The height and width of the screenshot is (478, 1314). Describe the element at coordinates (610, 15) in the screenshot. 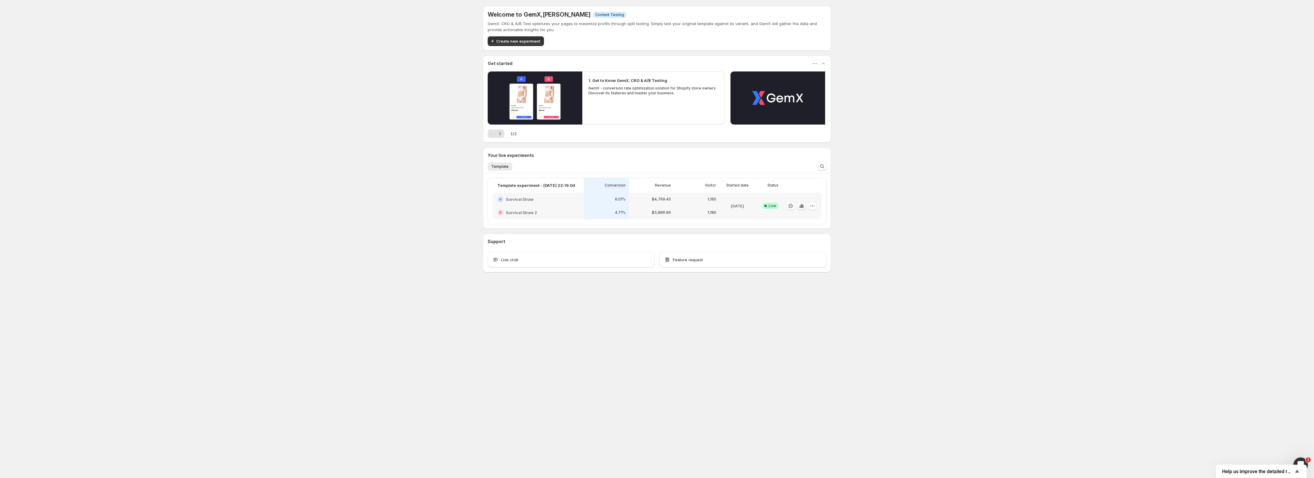

I see `span: Content Testing` at that location.